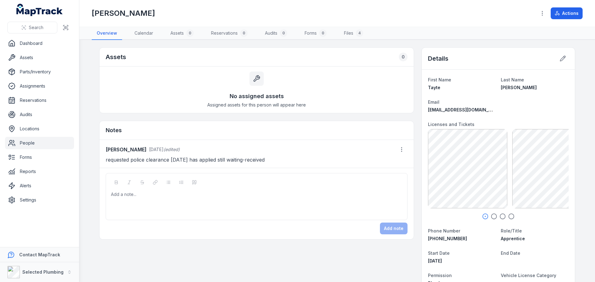 The height and width of the screenshot is (282, 595). Describe the element at coordinates (40, 10) in the screenshot. I see `a: MapTrack` at that location.